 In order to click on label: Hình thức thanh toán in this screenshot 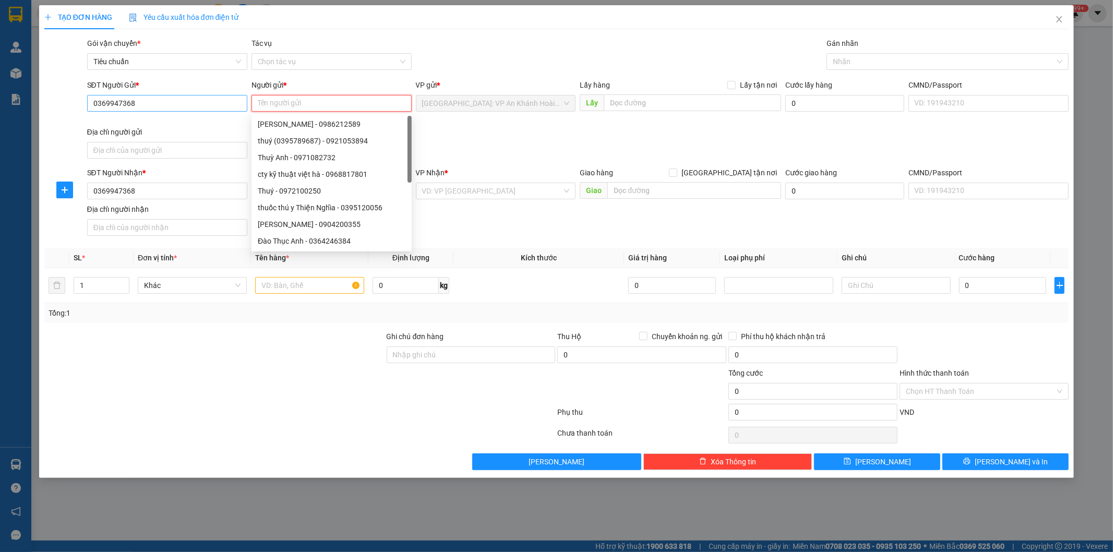, I will do `click(934, 373)`.